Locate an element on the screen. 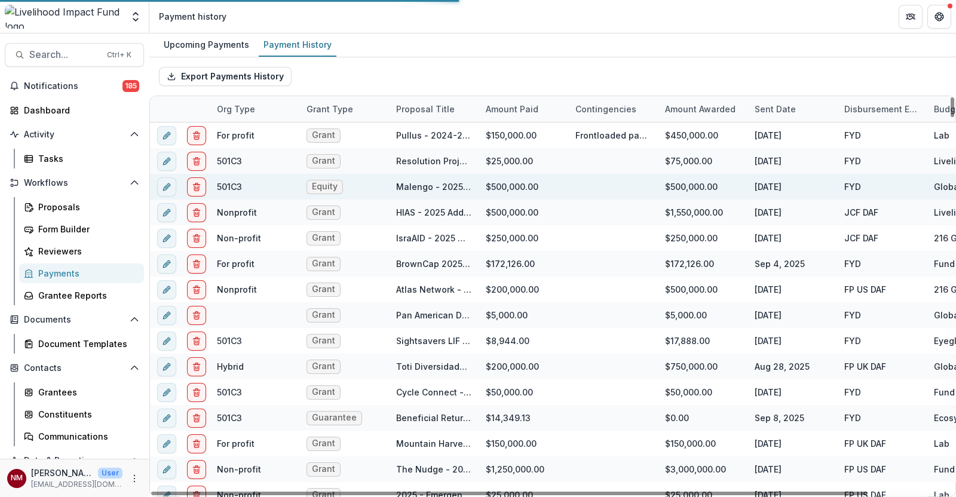 Image resolution: width=956 pixels, height=497 pixels. button: Export Payments History is located at coordinates (225, 76).